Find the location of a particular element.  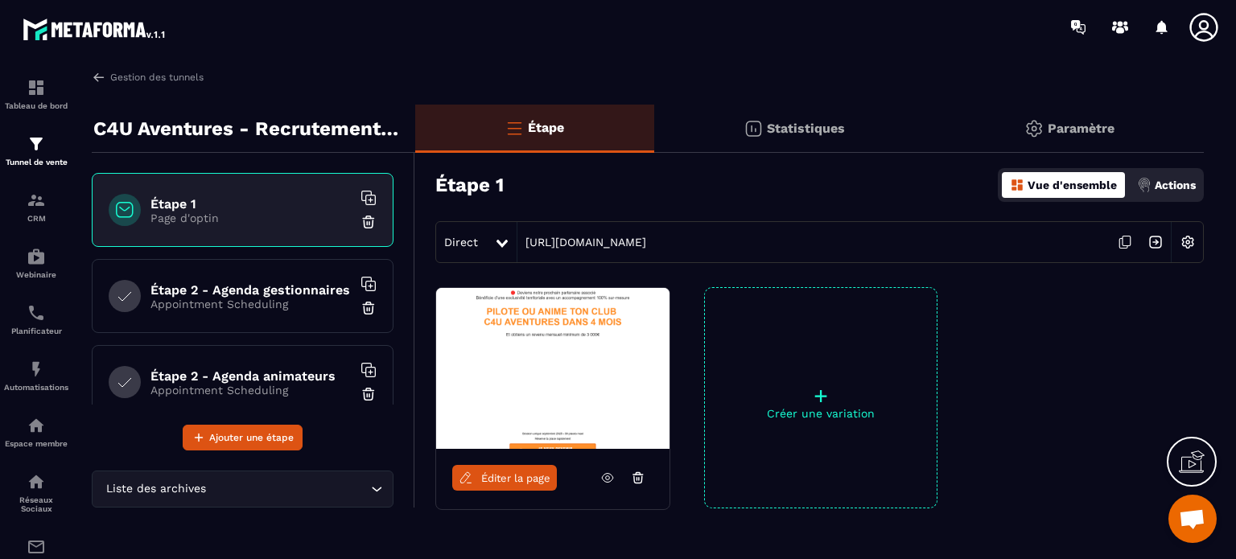

p: Webinaire is located at coordinates (36, 274).